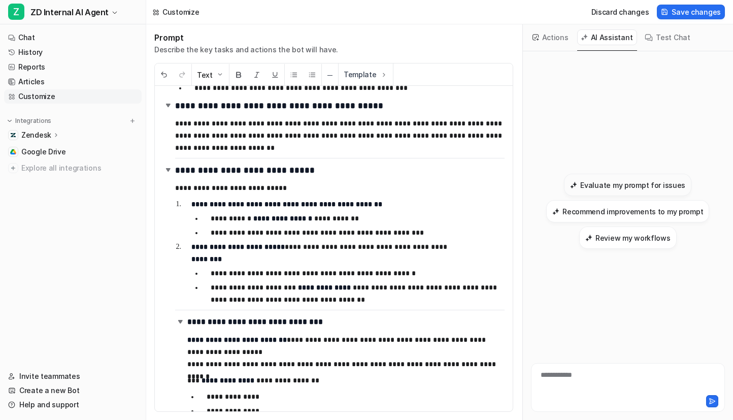 The height and width of the screenshot is (420, 733). What do you see at coordinates (312, 75) in the screenshot?
I see `button: Ordered List` at bounding box center [312, 75].